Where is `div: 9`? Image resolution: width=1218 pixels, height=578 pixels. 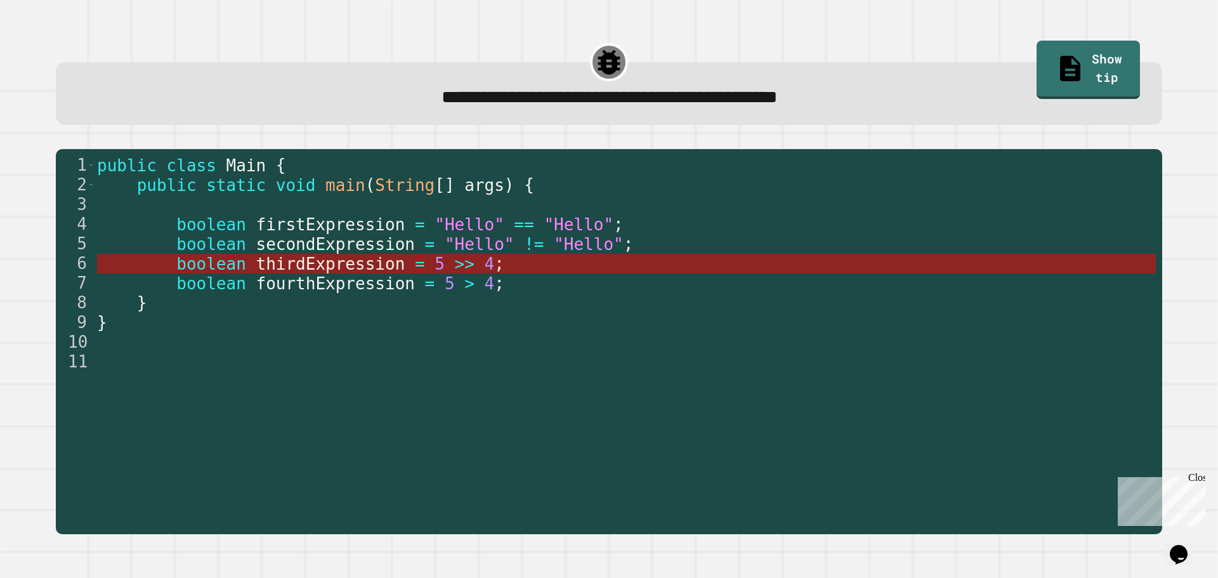
div: 9 is located at coordinates (76, 322).